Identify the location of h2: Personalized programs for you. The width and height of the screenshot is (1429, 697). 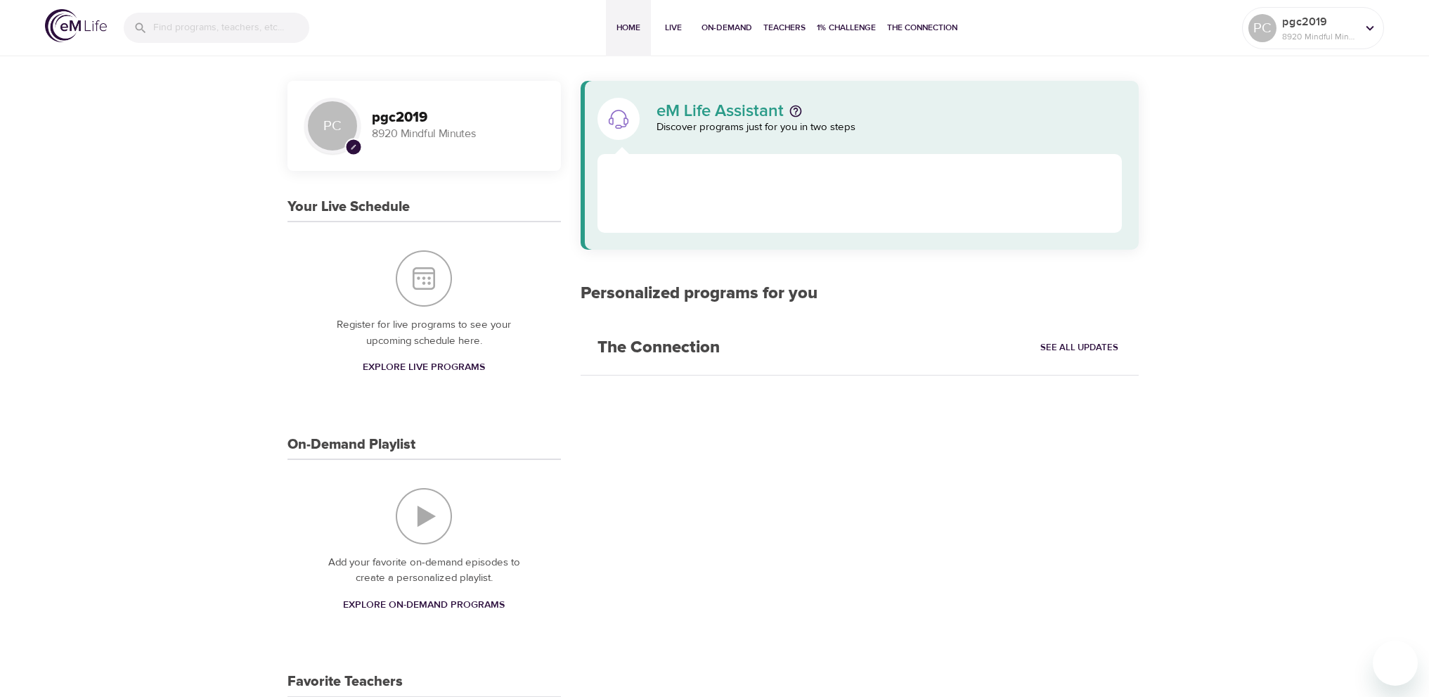
(860, 293).